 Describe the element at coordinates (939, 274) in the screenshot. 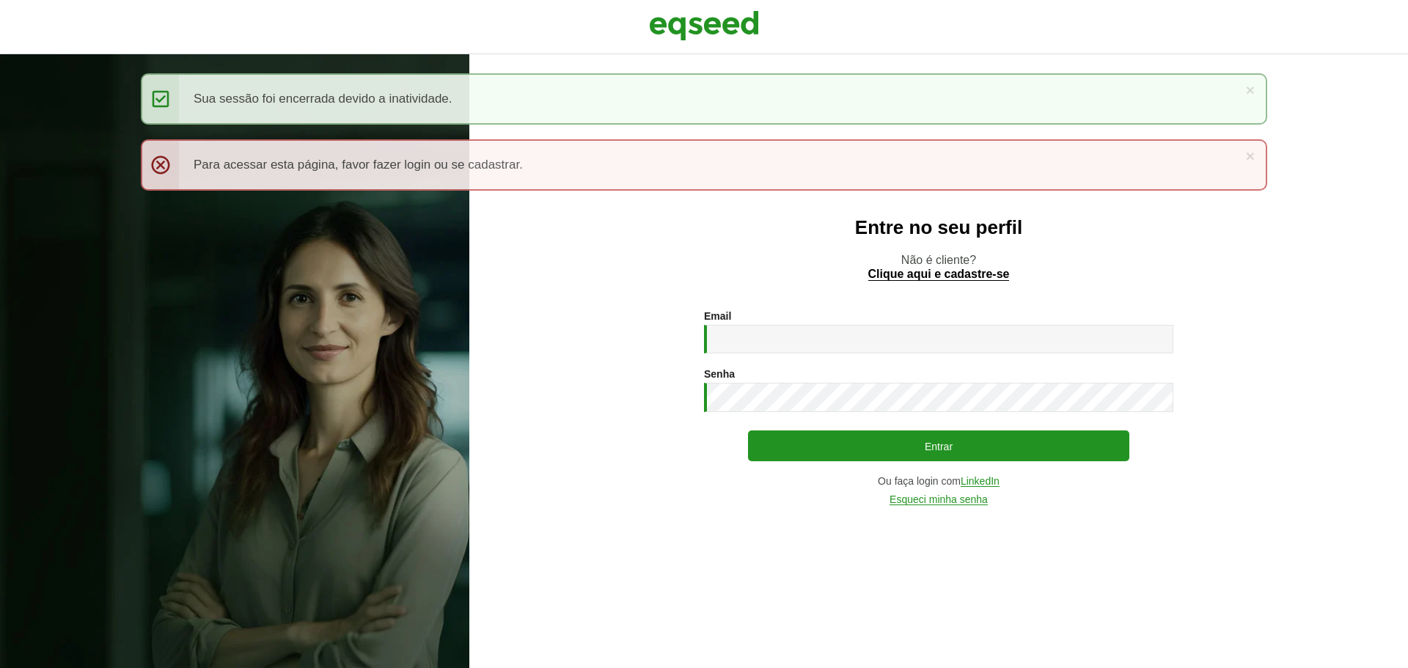

I see `a: Clique aqui e cadastre-se` at that location.